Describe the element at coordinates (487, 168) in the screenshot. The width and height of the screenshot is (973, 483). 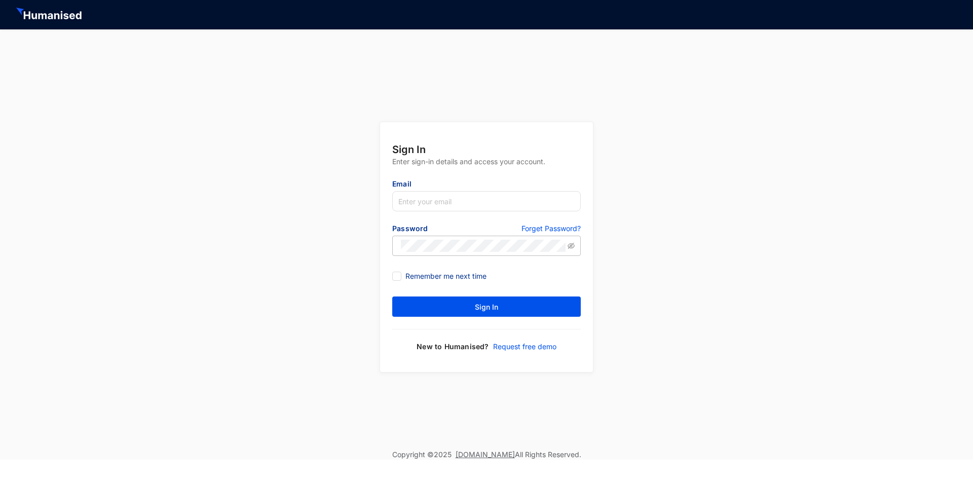
I see `p: Enter sign-in details and access your account.` at that location.